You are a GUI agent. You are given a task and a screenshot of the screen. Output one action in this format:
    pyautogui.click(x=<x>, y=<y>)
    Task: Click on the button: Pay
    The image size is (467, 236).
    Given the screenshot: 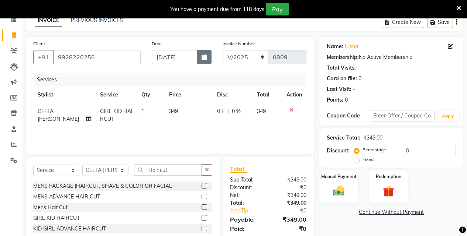 What is the action you would take?
    pyautogui.click(x=277, y=9)
    